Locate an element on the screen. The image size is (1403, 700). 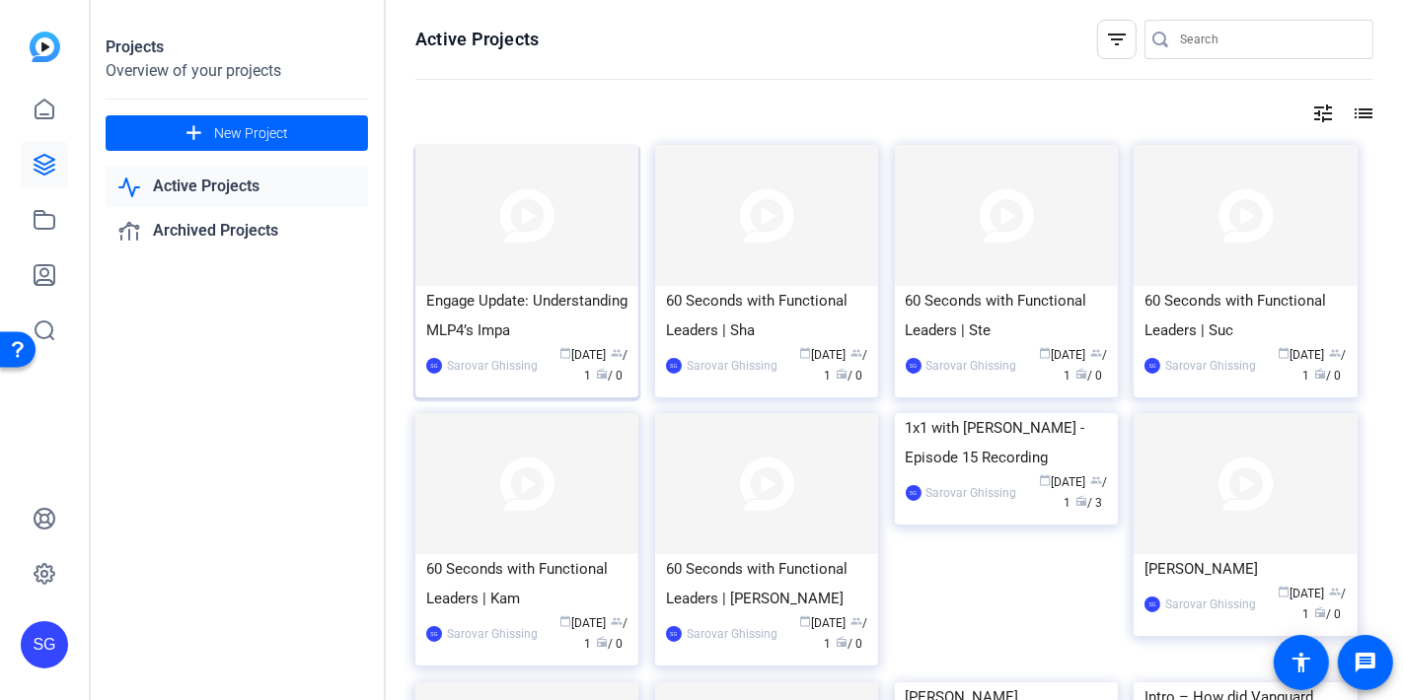
span: / 3 is located at coordinates (1088, 503).